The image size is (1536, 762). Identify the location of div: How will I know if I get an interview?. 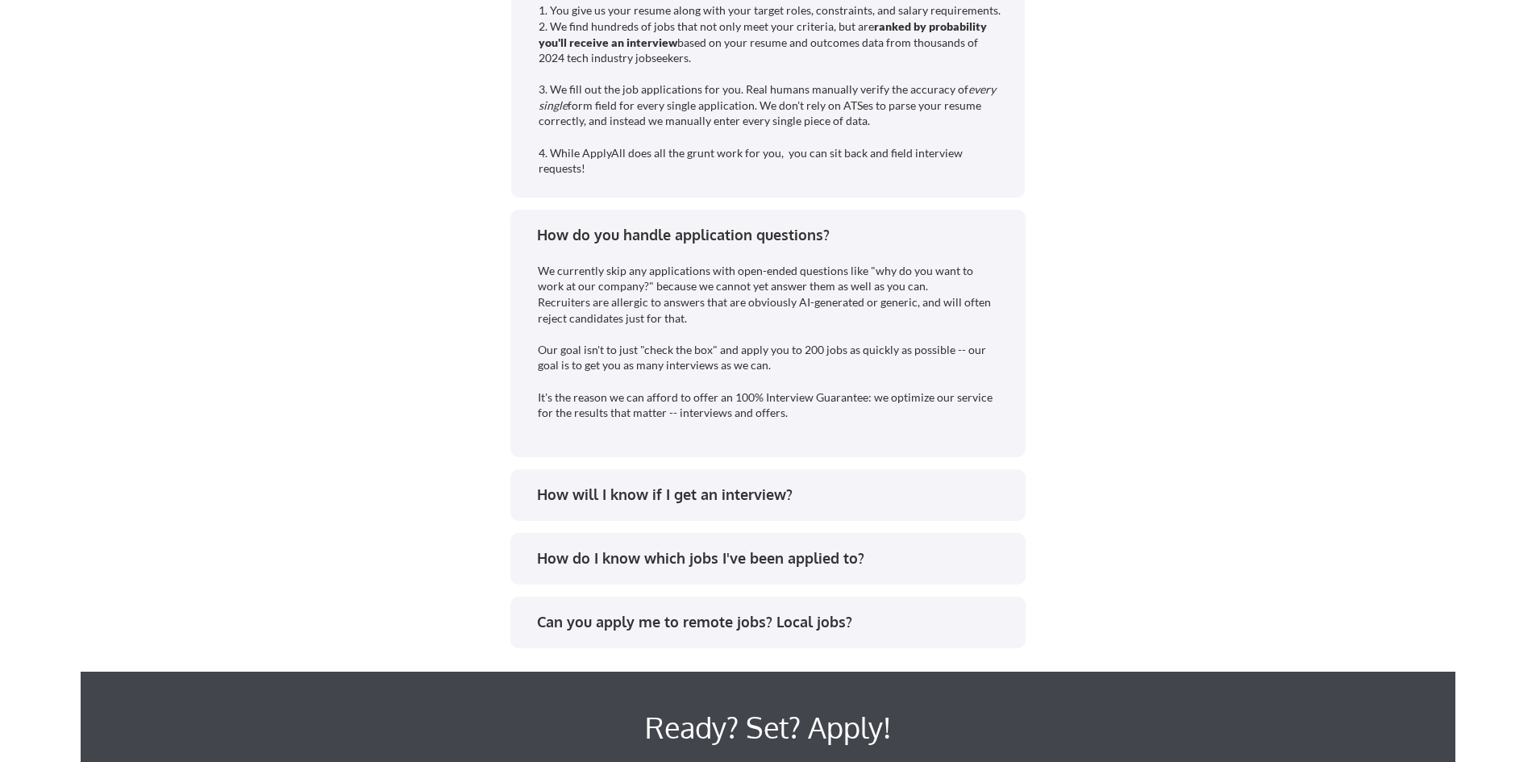
(773, 494).